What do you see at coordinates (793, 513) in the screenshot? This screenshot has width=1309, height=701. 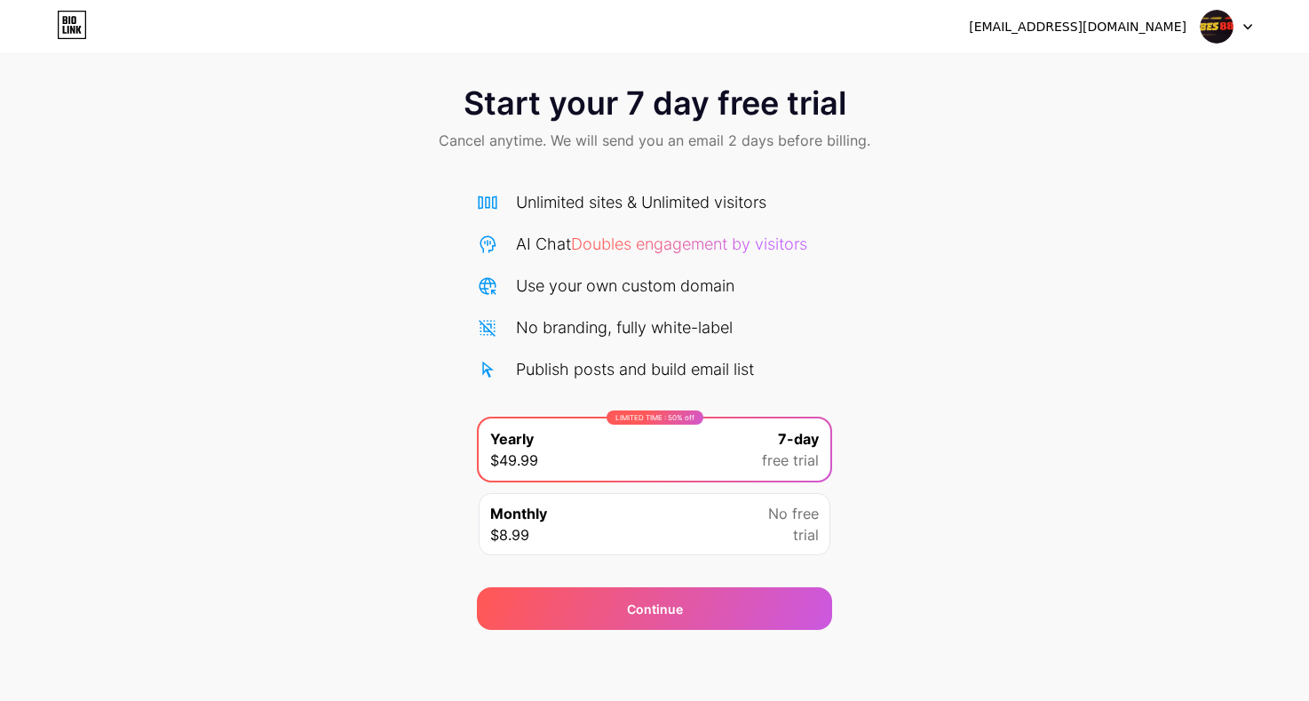 I see `span: No free` at bounding box center [793, 513].